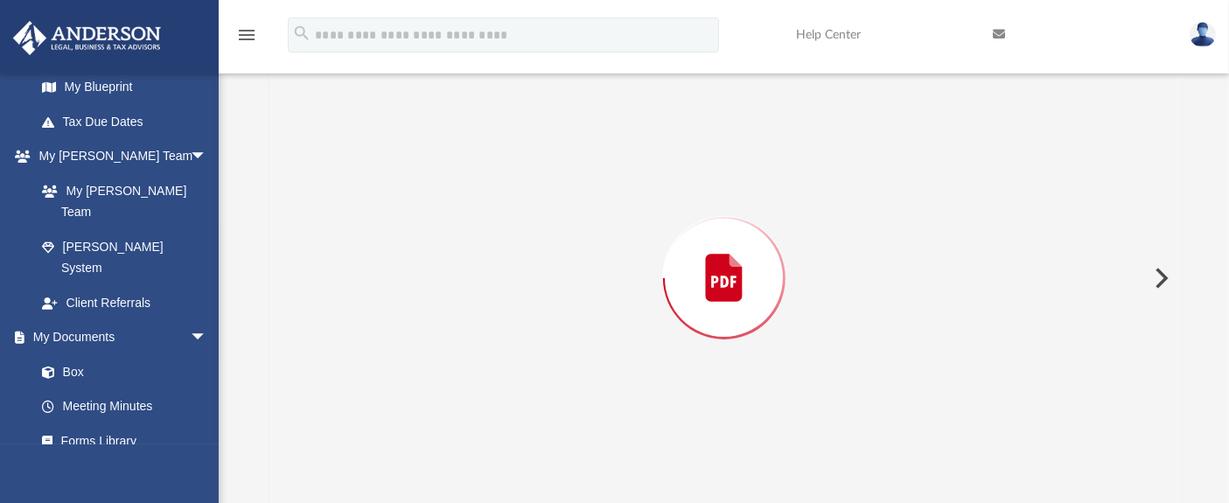 The image size is (1229, 503). Describe the element at coordinates (118, 338) in the screenshot. I see `a: My Documentsarrow_drop_down` at that location.